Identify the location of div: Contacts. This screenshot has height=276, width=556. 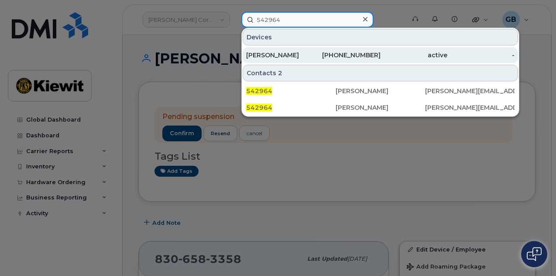
(380, 73).